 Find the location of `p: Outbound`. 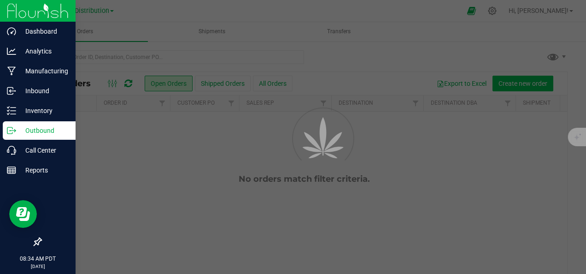

p: Outbound is located at coordinates (44, 130).